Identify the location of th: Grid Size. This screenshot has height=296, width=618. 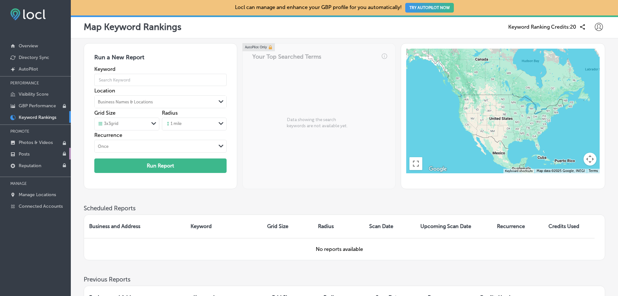
(287, 226).